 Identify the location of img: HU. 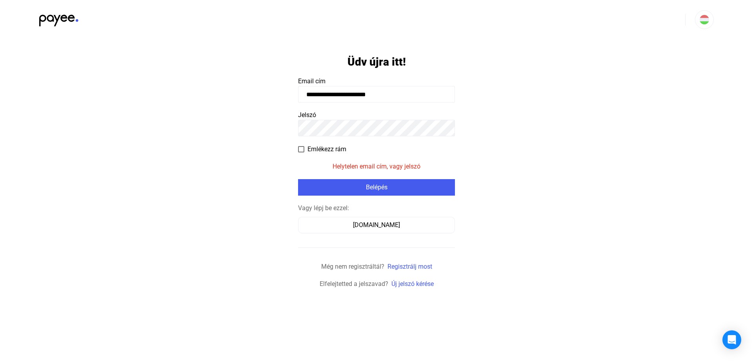
(705, 20).